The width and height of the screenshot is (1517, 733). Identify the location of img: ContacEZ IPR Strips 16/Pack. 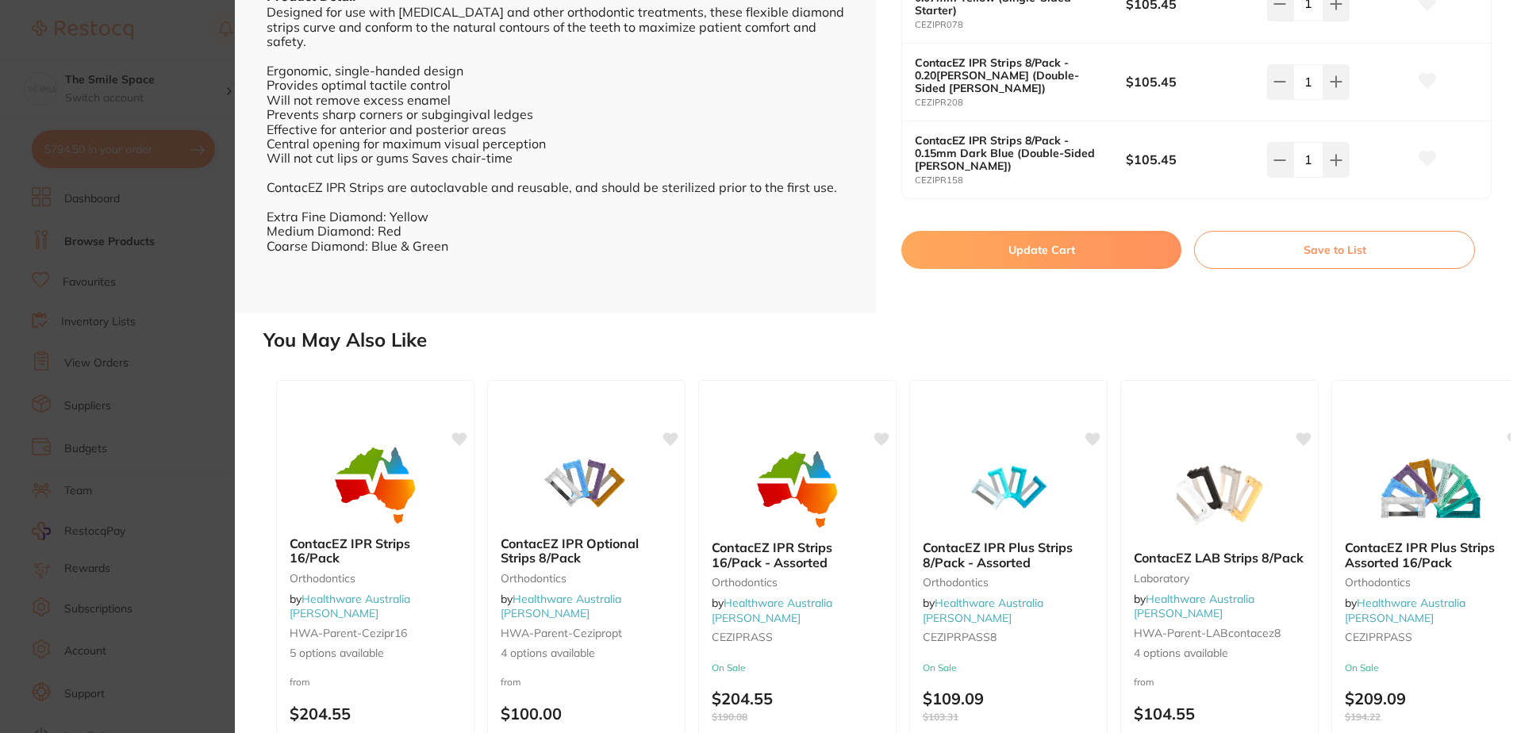
(375, 484).